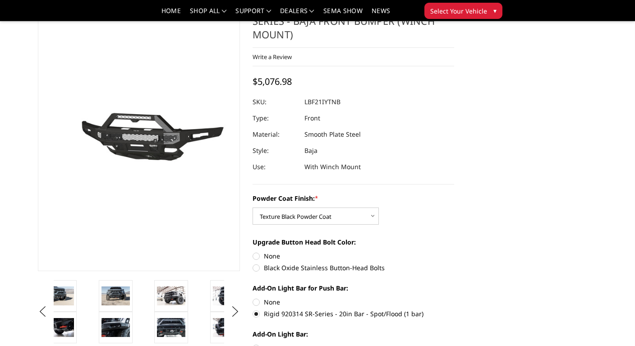 This screenshot has height=346, width=635. I want to click on dd: Front, so click(312, 118).